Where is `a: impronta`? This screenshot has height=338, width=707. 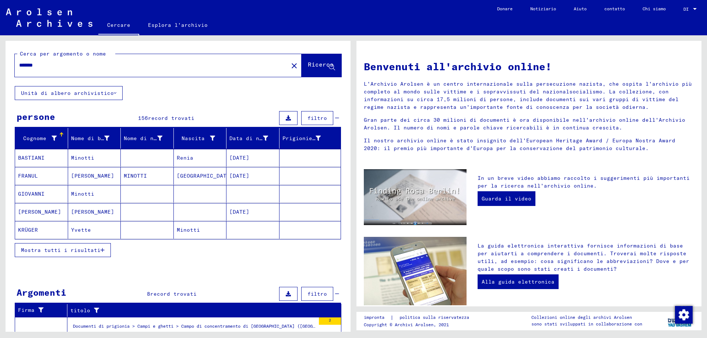 a: impronta is located at coordinates (377, 318).